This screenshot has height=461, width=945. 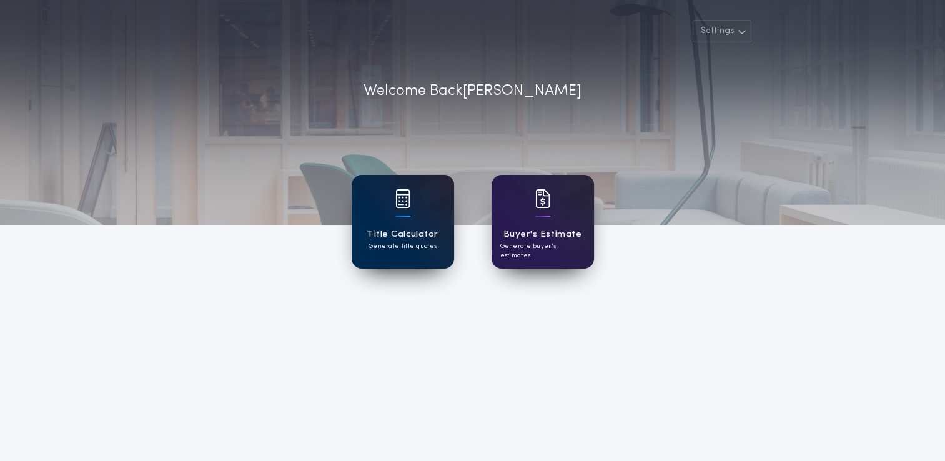 What do you see at coordinates (402, 246) in the screenshot?
I see `p: Generate title quotes` at bounding box center [402, 246].